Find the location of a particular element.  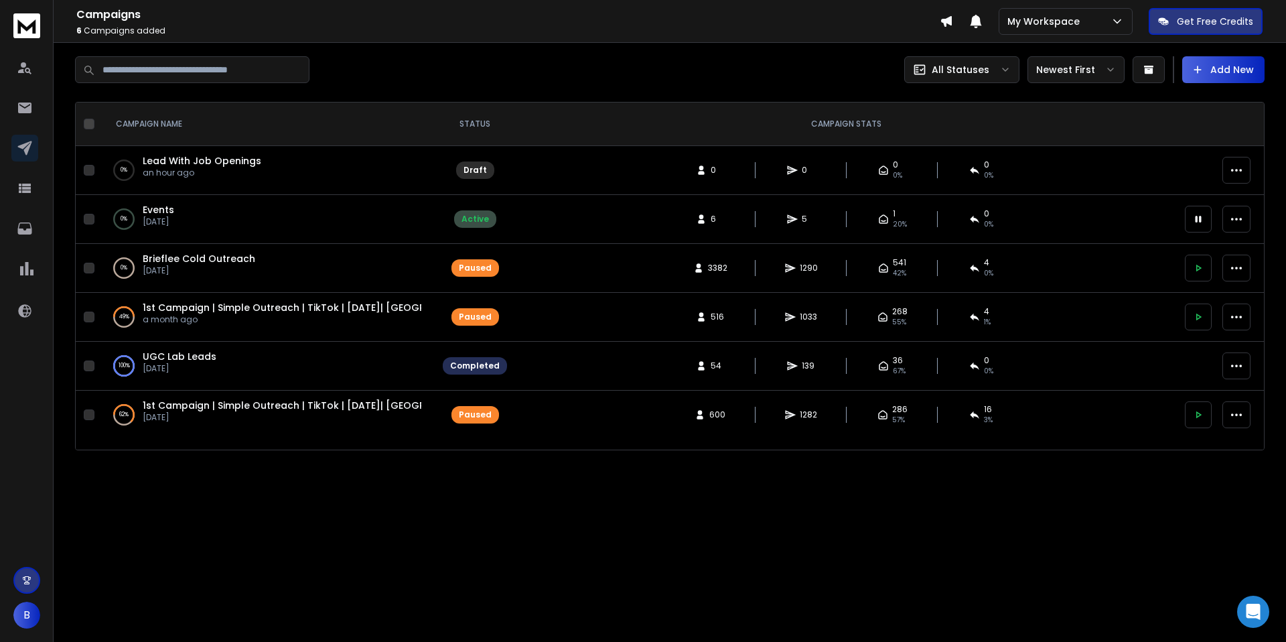

a: Events is located at coordinates (158, 210).